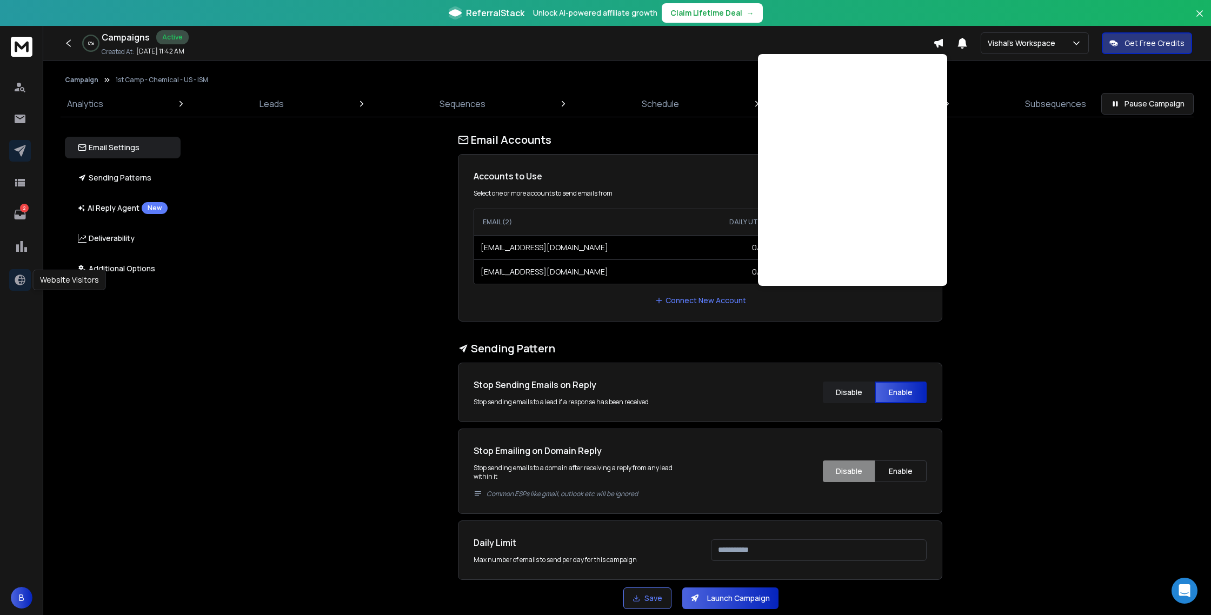 Image resolution: width=1211 pixels, height=615 pixels. Describe the element at coordinates (1147, 104) in the screenshot. I see `button: Pause Campaign` at that location.